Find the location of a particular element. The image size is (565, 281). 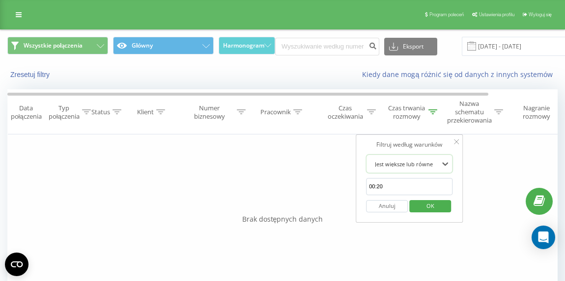

span: Program poleceń is located at coordinates (446, 14).